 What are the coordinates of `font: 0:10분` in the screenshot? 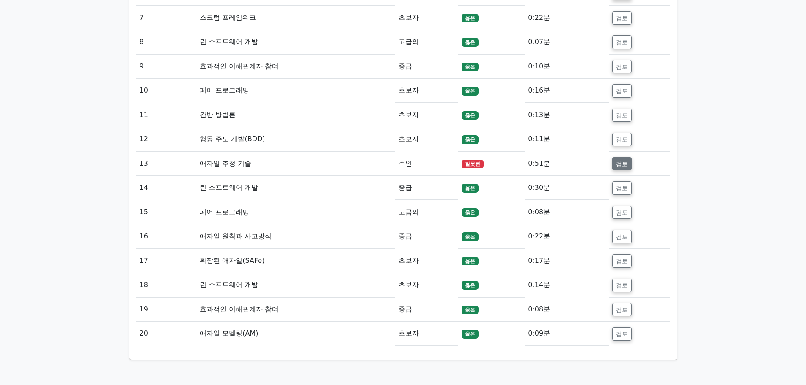 It's located at (539, 66).